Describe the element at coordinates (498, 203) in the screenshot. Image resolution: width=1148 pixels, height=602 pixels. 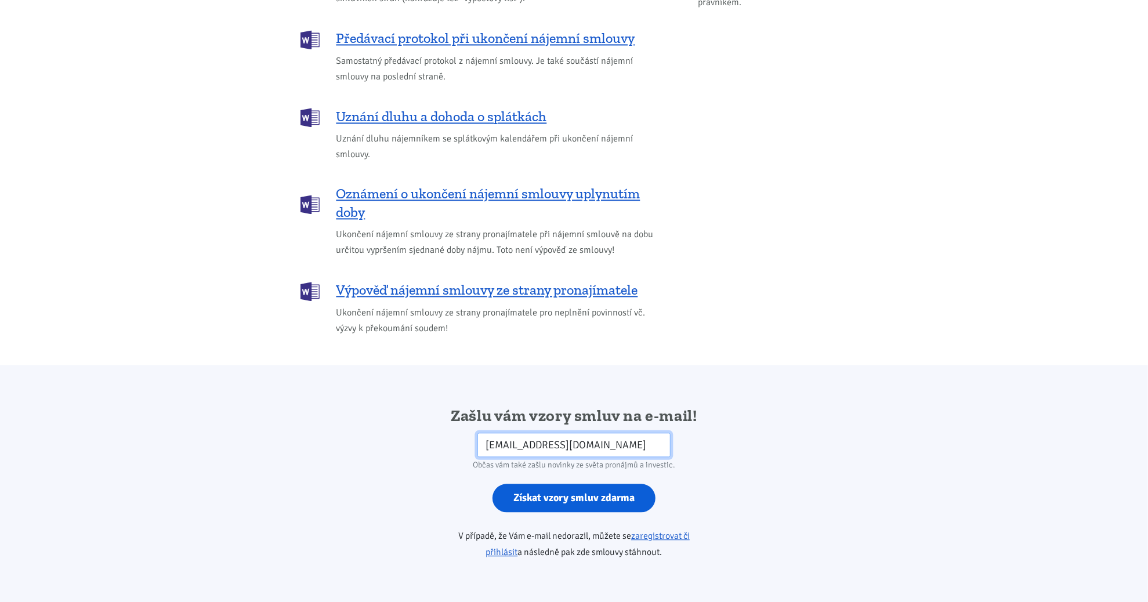
I see `span: Oznámení o ukončení nájemní smlouvy uplynutím doby` at that location.